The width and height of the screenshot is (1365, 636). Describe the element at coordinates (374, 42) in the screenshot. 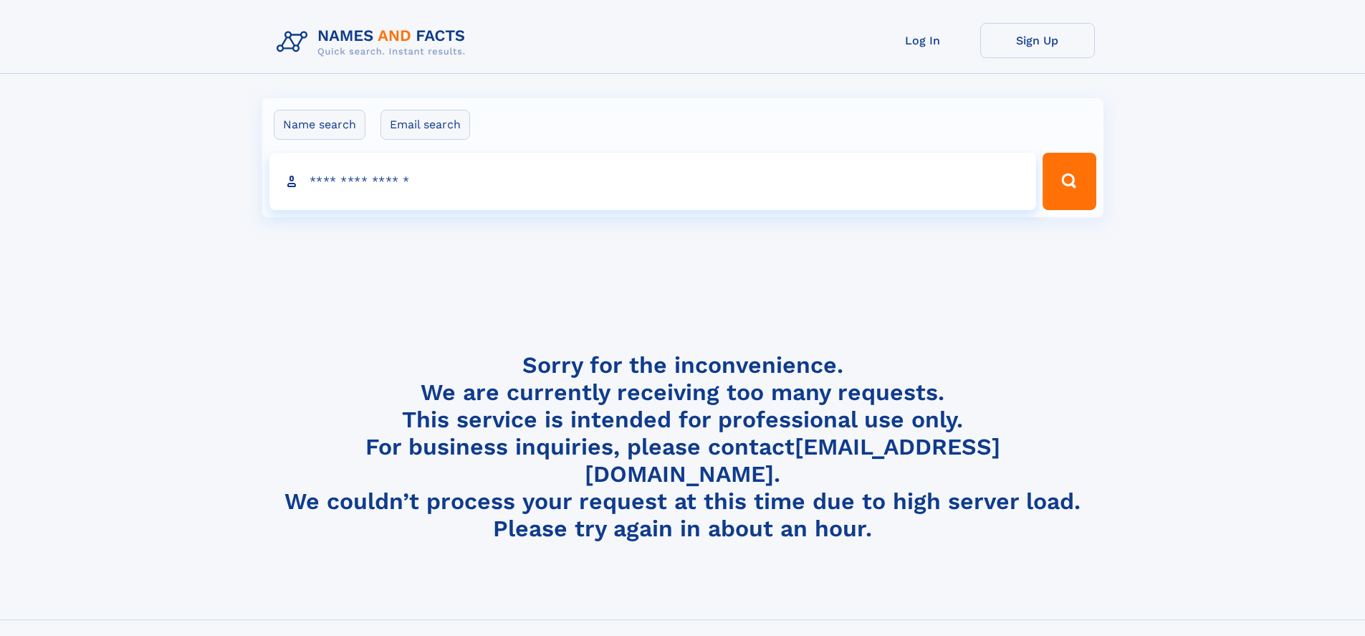

I see `img: Logo Names and Facts` at that location.